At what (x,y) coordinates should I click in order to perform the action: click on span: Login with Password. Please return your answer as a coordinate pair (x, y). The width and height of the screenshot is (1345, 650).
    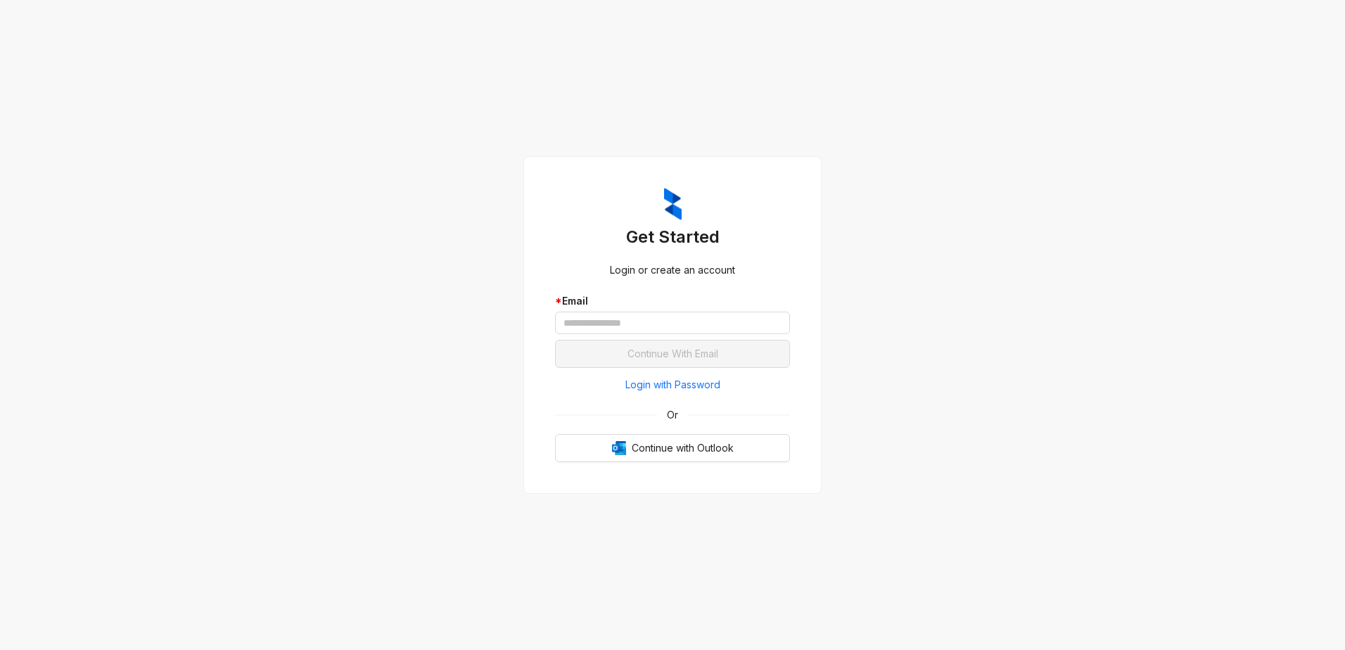
    Looking at the image, I should click on (672, 385).